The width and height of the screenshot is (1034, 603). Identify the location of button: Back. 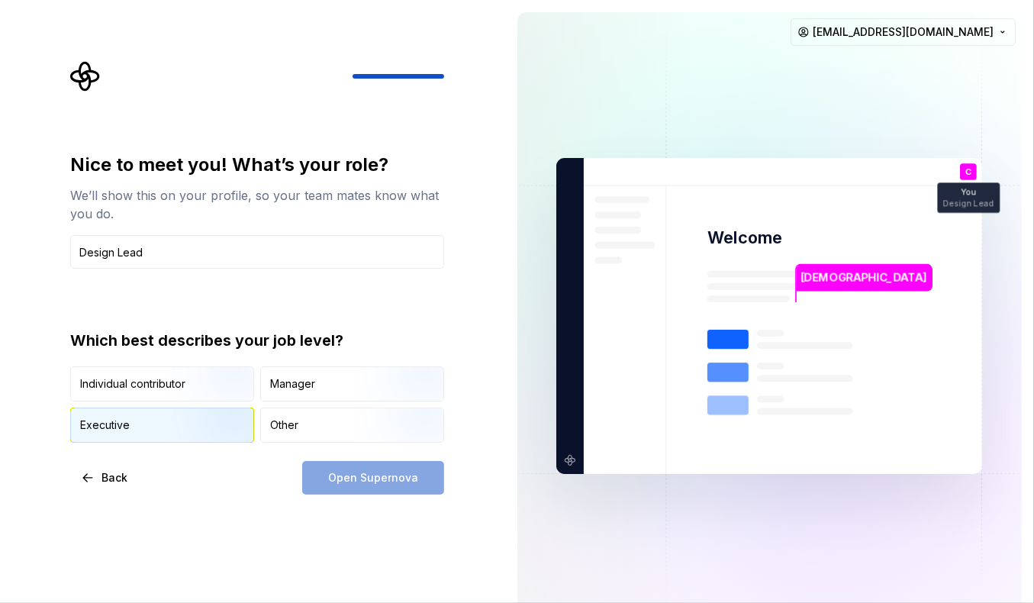
(105, 478).